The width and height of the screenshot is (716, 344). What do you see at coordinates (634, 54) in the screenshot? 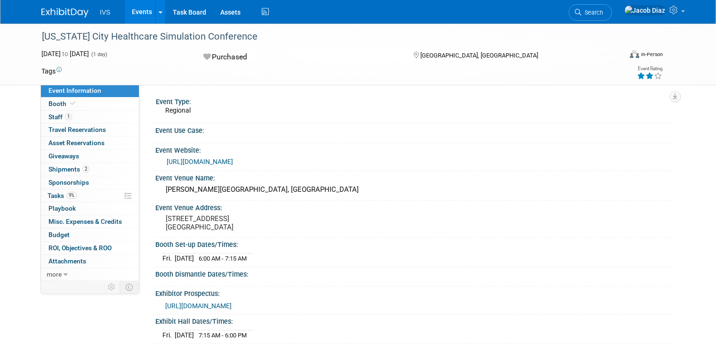
I see `img: Format-Inperson.png` at bounding box center [634, 54].